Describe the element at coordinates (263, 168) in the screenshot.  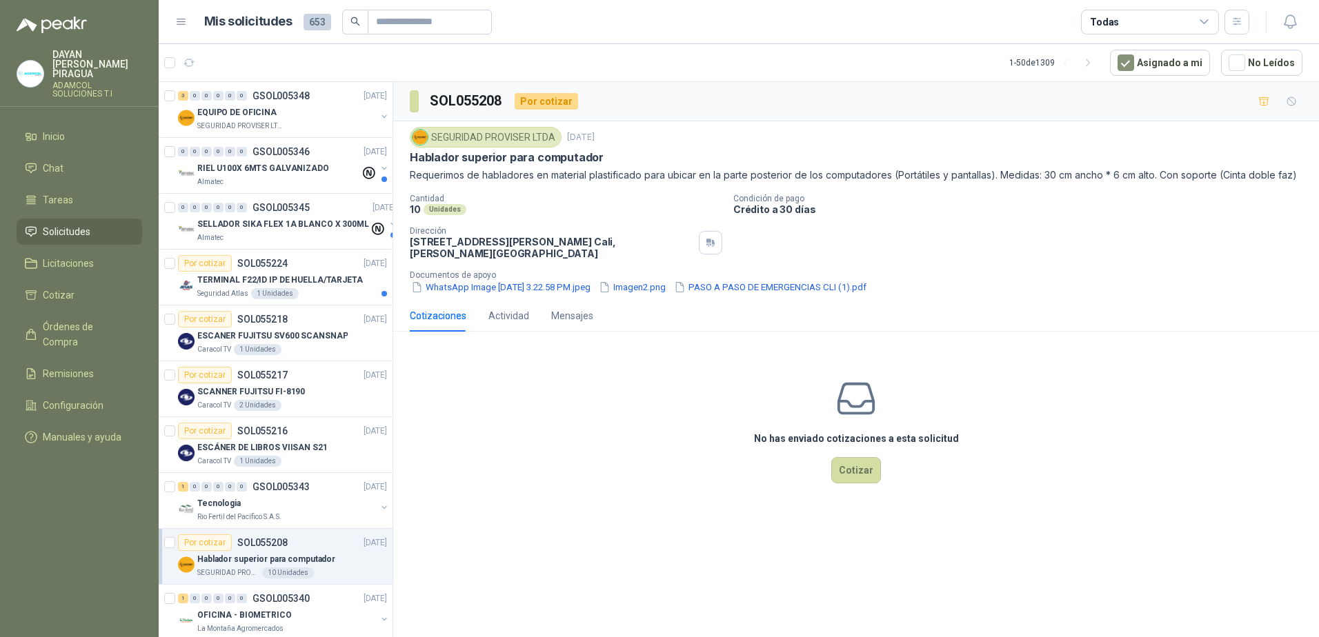
I see `p: RIEL U100X 6MTS GALVANIZADO` at that location.